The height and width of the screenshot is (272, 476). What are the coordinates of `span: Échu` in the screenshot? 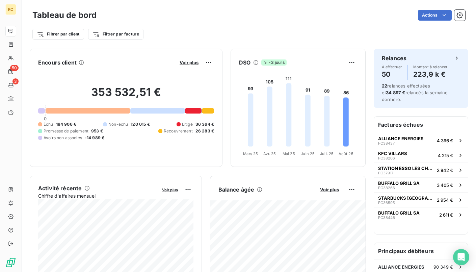 It's located at (48, 124).